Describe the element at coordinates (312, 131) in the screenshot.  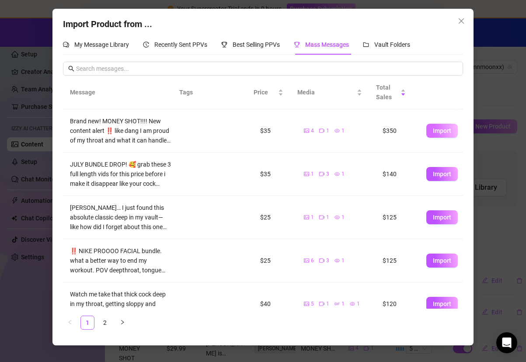
I see `span: 4` at that location.